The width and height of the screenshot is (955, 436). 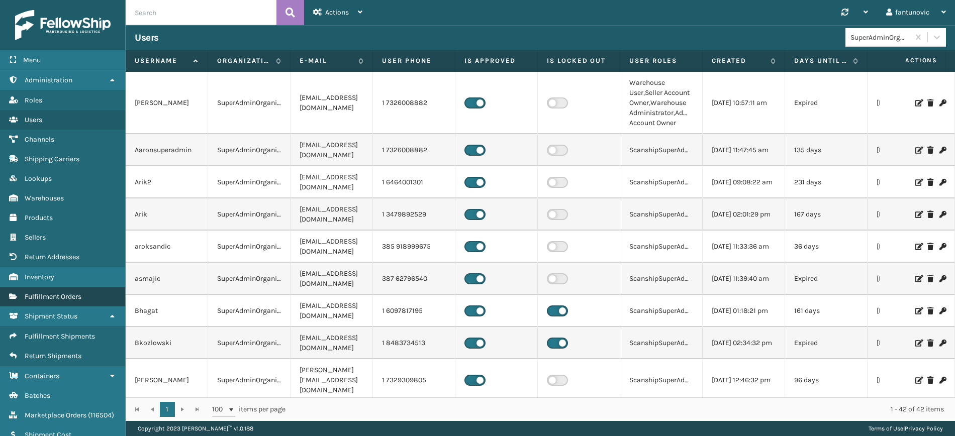 I want to click on span: Users, so click(x=33, y=120).